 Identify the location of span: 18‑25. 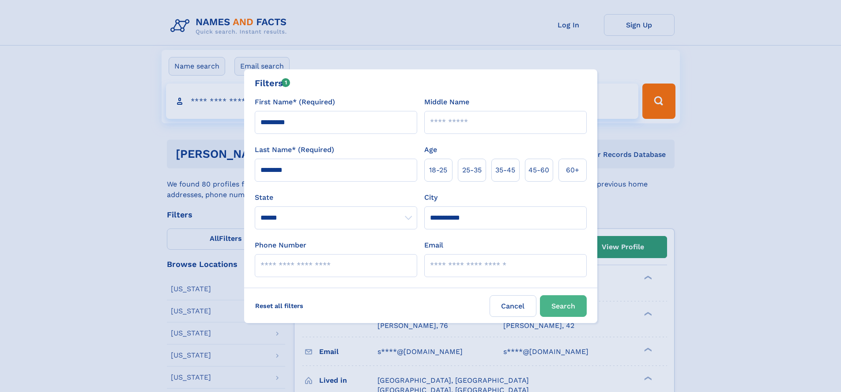
(438, 170).